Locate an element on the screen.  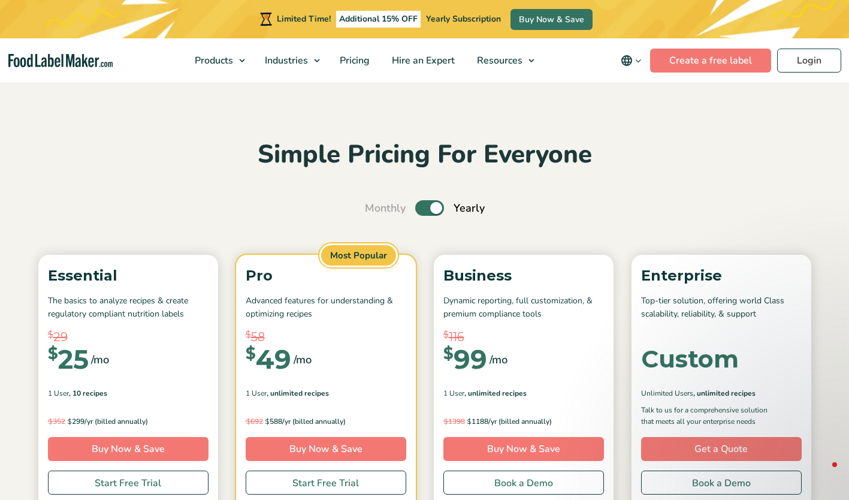
a: Pricing is located at coordinates (354, 61).